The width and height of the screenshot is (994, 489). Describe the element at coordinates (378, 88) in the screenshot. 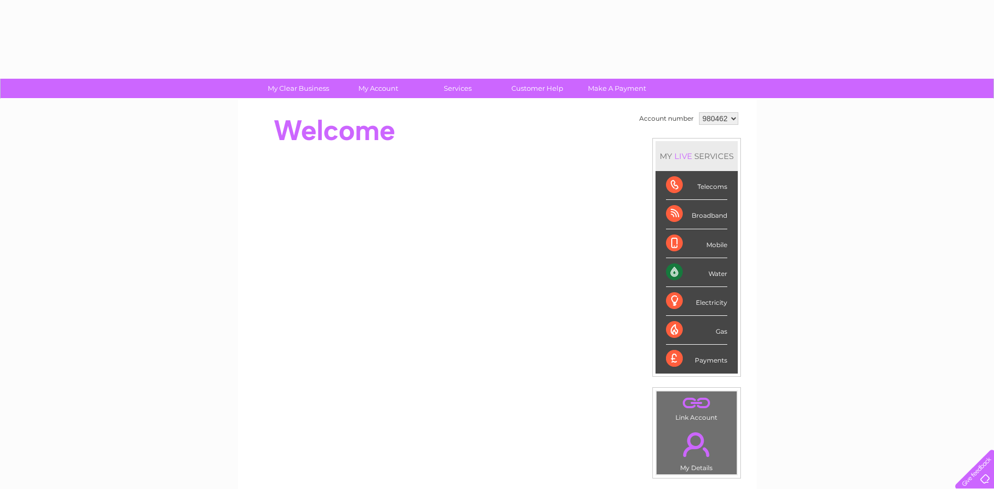

I see `a: My Account` at that location.